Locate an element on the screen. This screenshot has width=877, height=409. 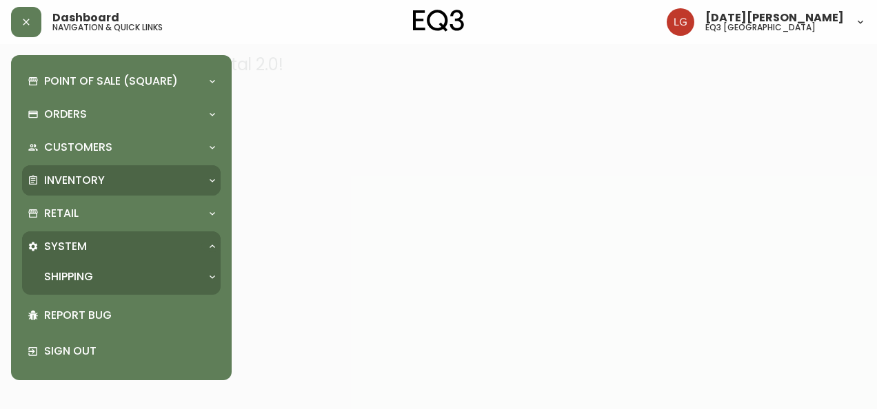
div: Shipping is located at coordinates (121, 277).